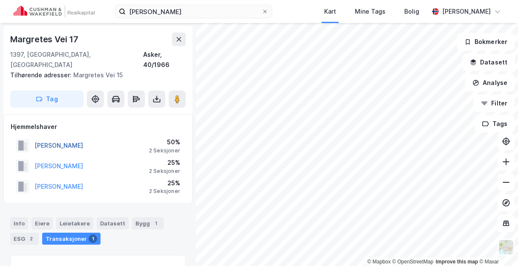 The width and height of the screenshot is (518, 266). Describe the element at coordinates (75, 223) in the screenshot. I see `div: Leietakere` at that location.